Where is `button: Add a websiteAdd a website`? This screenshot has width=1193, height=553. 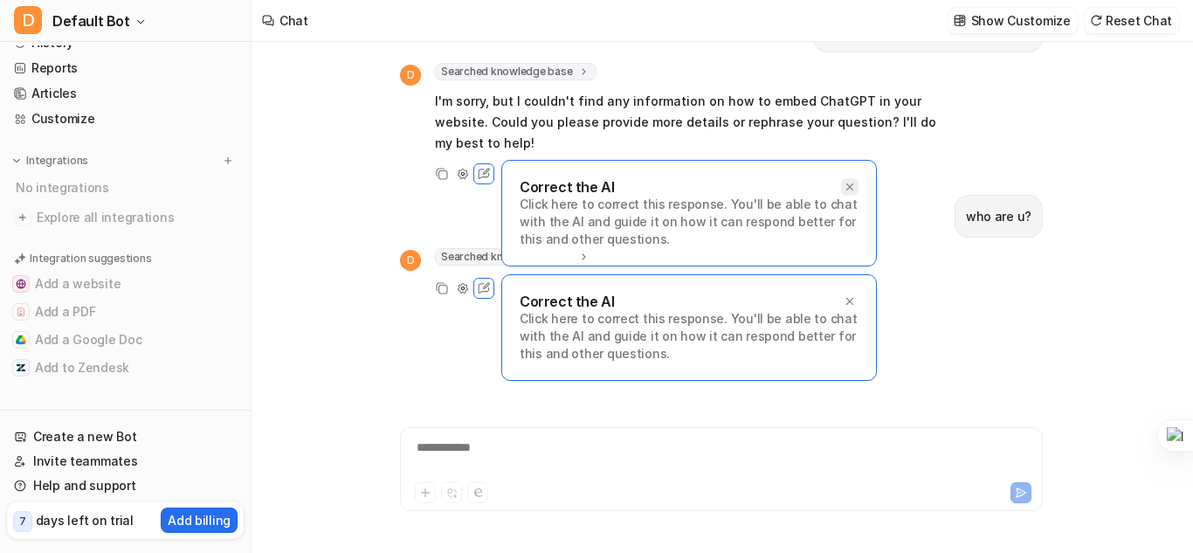 button: Add a websiteAdd a website is located at coordinates (125, 284).